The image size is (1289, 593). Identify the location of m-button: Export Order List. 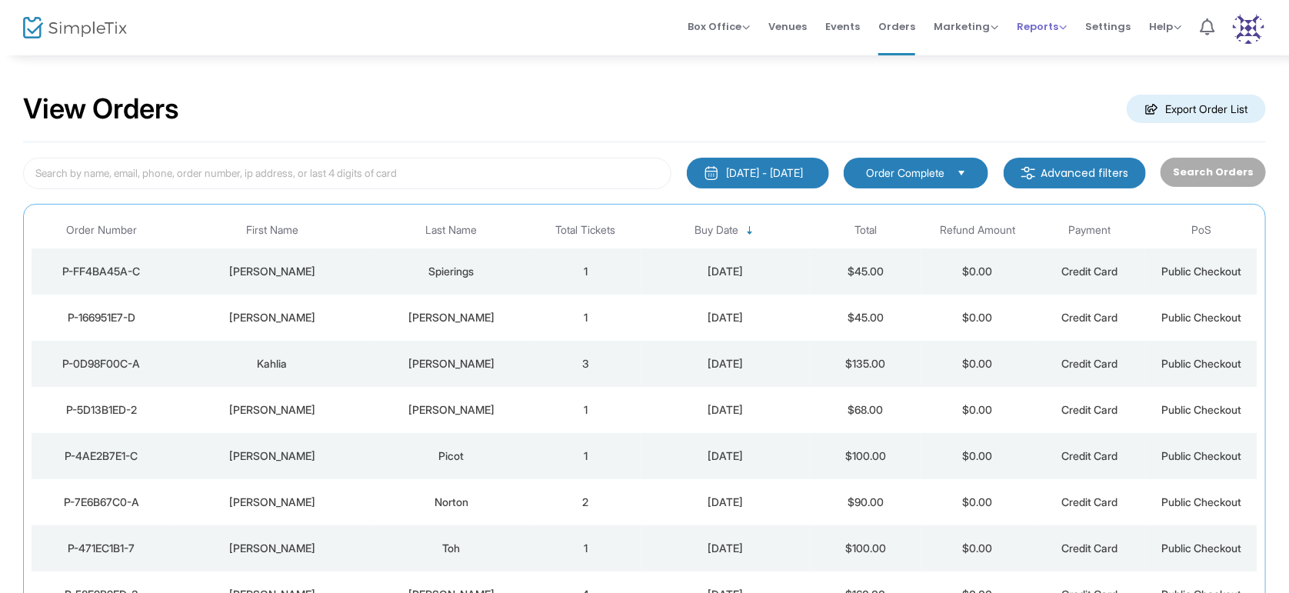
(1196, 108).